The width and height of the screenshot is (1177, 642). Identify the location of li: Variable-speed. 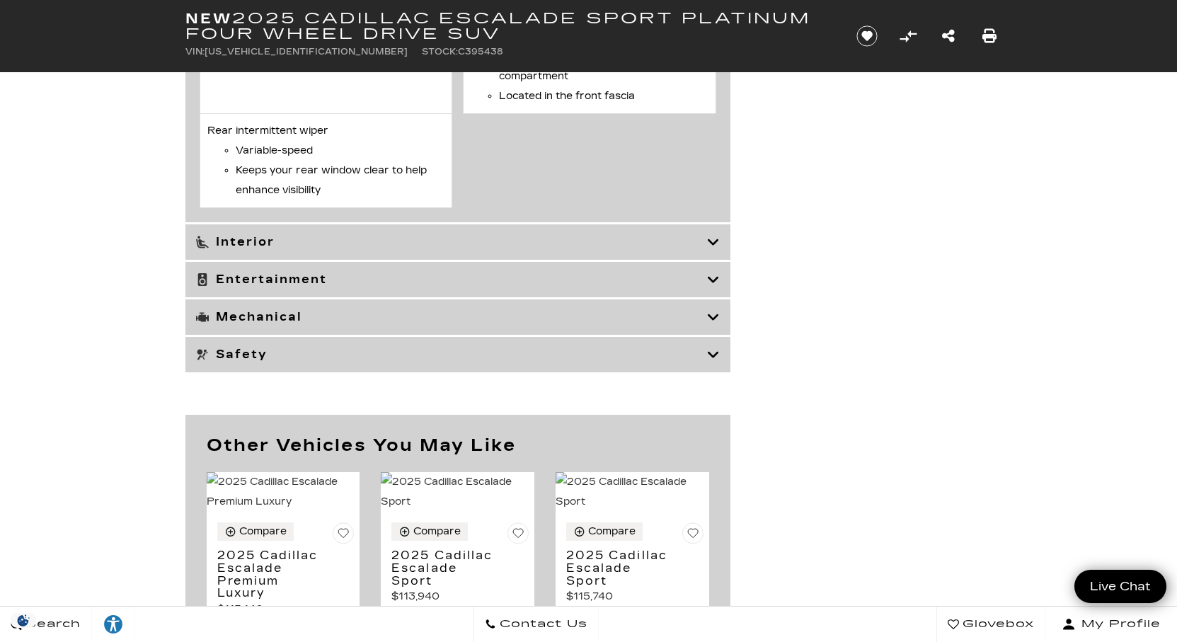
(340, 151).